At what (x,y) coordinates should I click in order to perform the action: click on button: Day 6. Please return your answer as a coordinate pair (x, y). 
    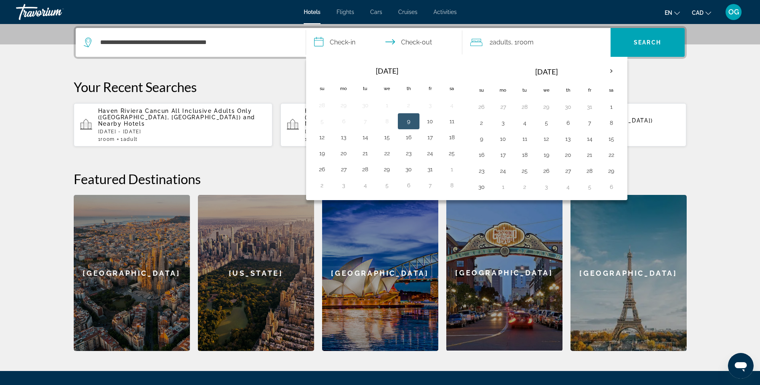
    Looking at the image, I should click on (568, 123).